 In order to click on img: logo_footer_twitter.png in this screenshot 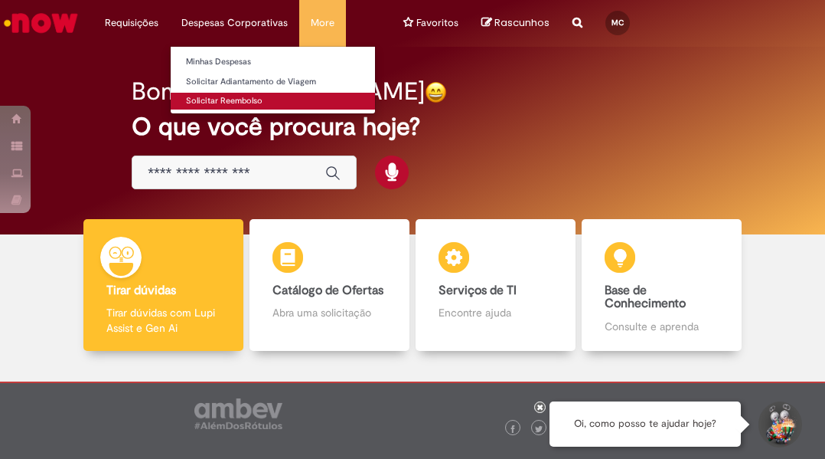, I will do `click(539, 429)`.